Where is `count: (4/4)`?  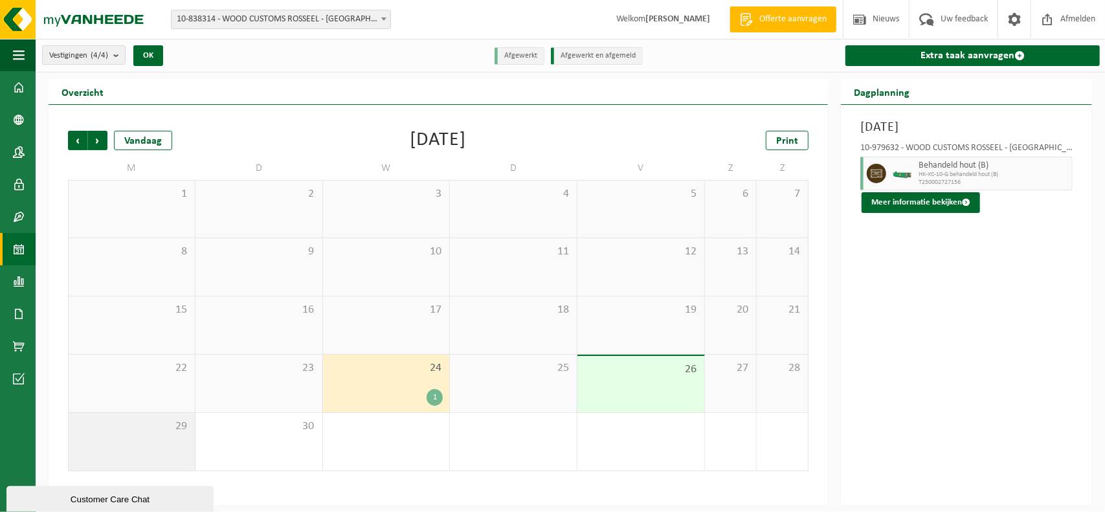
count: (4/4) is located at coordinates (99, 55).